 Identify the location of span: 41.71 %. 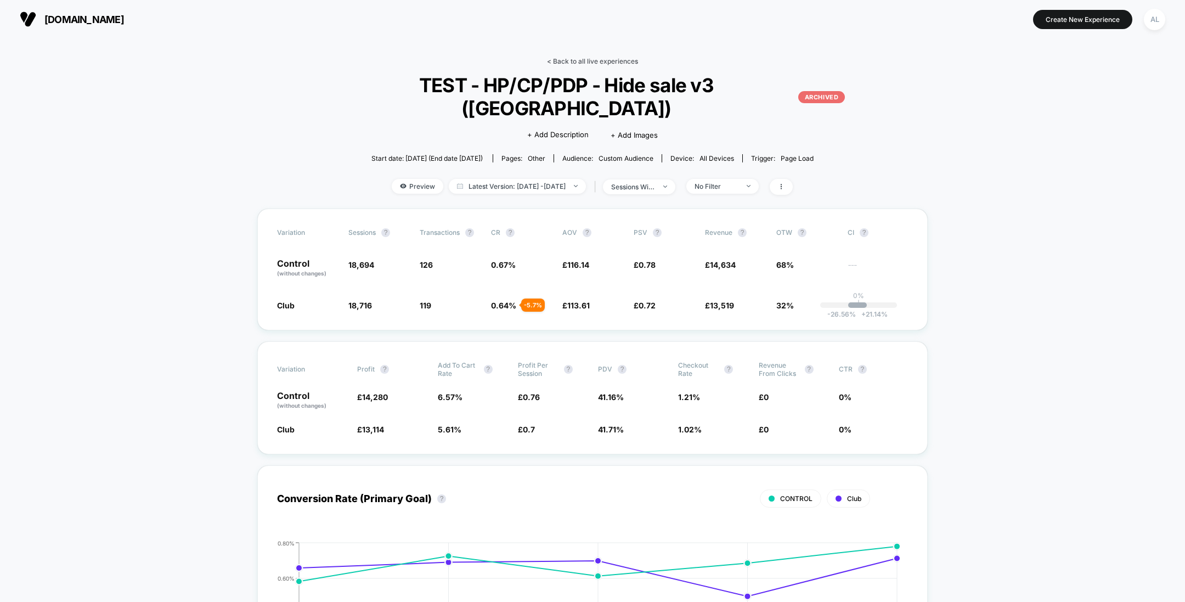
(611, 429).